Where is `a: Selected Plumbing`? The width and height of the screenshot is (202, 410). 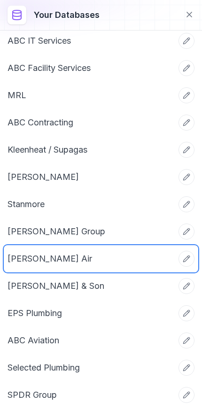
a: Selected Plumbing is located at coordinates (90, 368).